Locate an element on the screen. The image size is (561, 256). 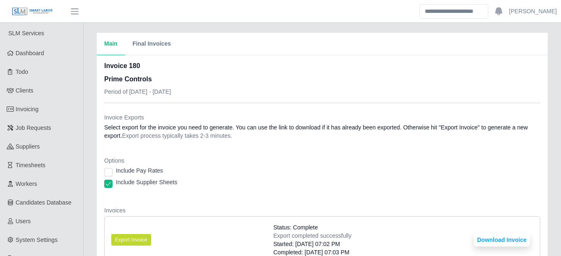
div: Export completed successfully is located at coordinates (312, 236).